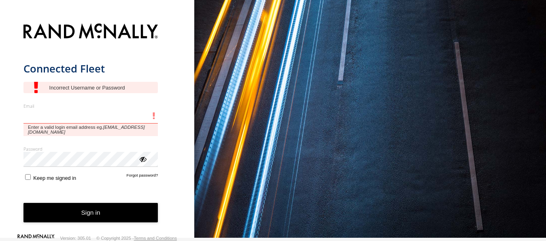 The image size is (546, 241). I want to click on form: main, so click(97, 127).